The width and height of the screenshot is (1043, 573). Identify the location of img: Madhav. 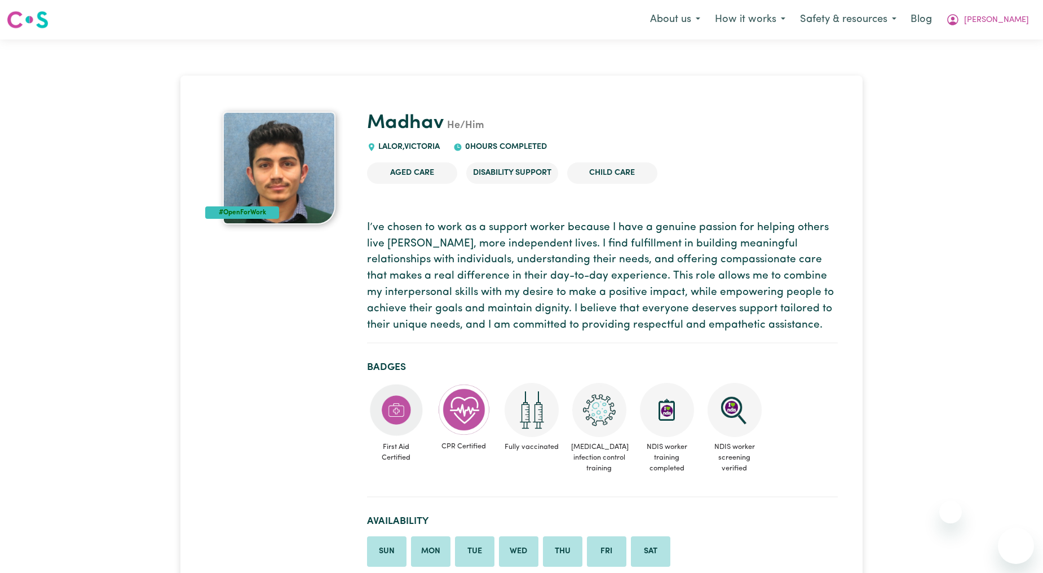
(279, 168).